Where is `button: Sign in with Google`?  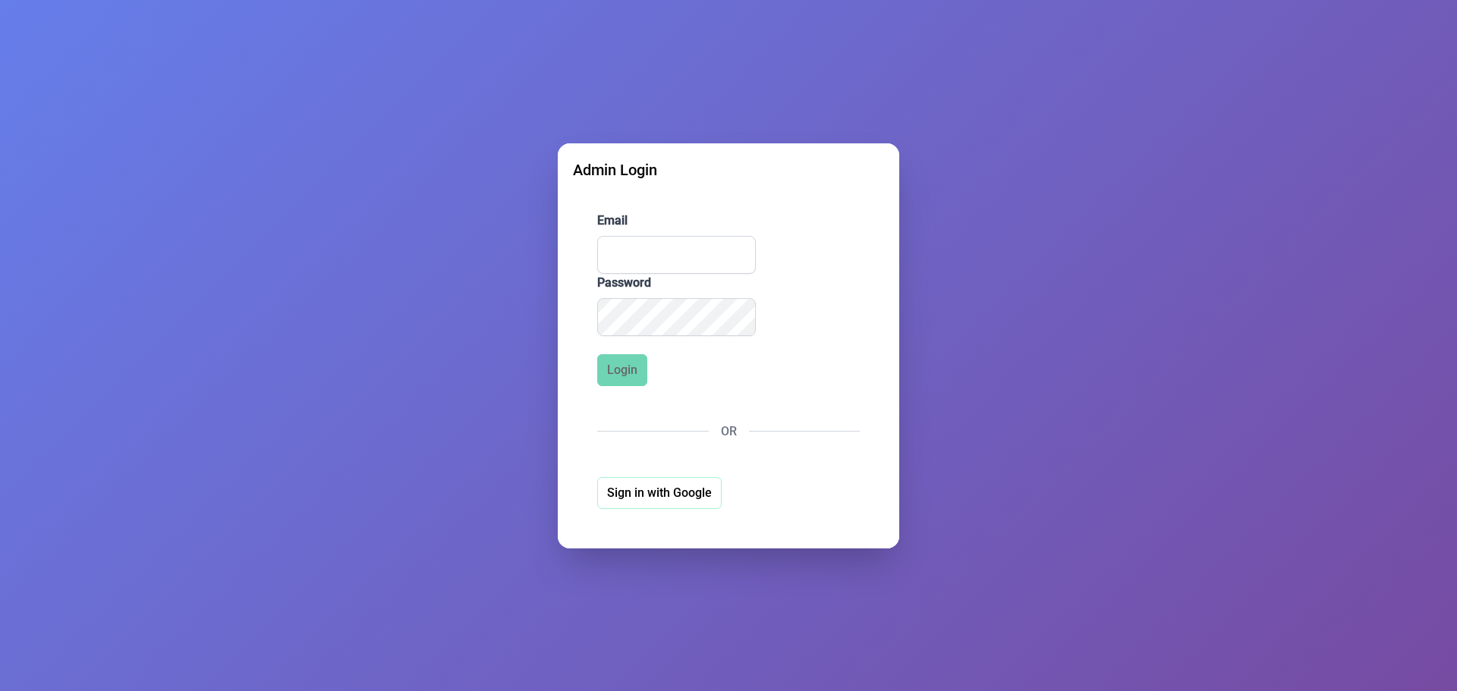 button: Sign in with Google is located at coordinates (659, 493).